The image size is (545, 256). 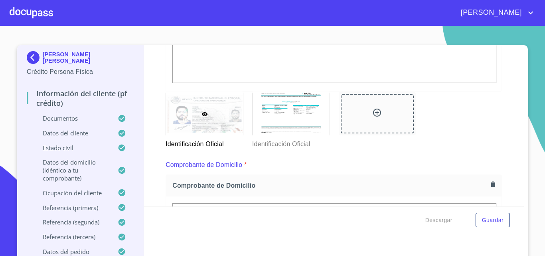 I want to click on p: Estado Civil, so click(x=72, y=148).